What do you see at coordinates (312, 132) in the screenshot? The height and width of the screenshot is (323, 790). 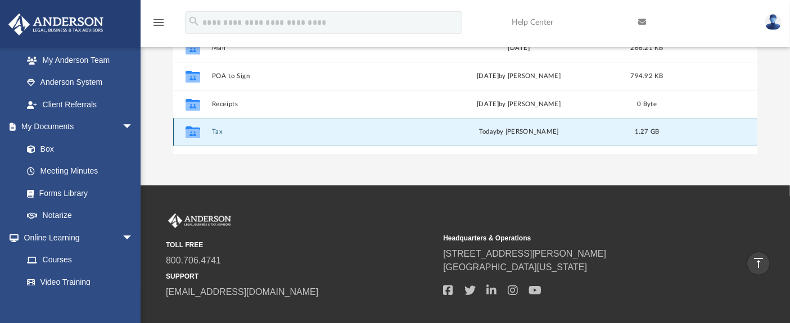 I see `button: Tax` at bounding box center [312, 132].